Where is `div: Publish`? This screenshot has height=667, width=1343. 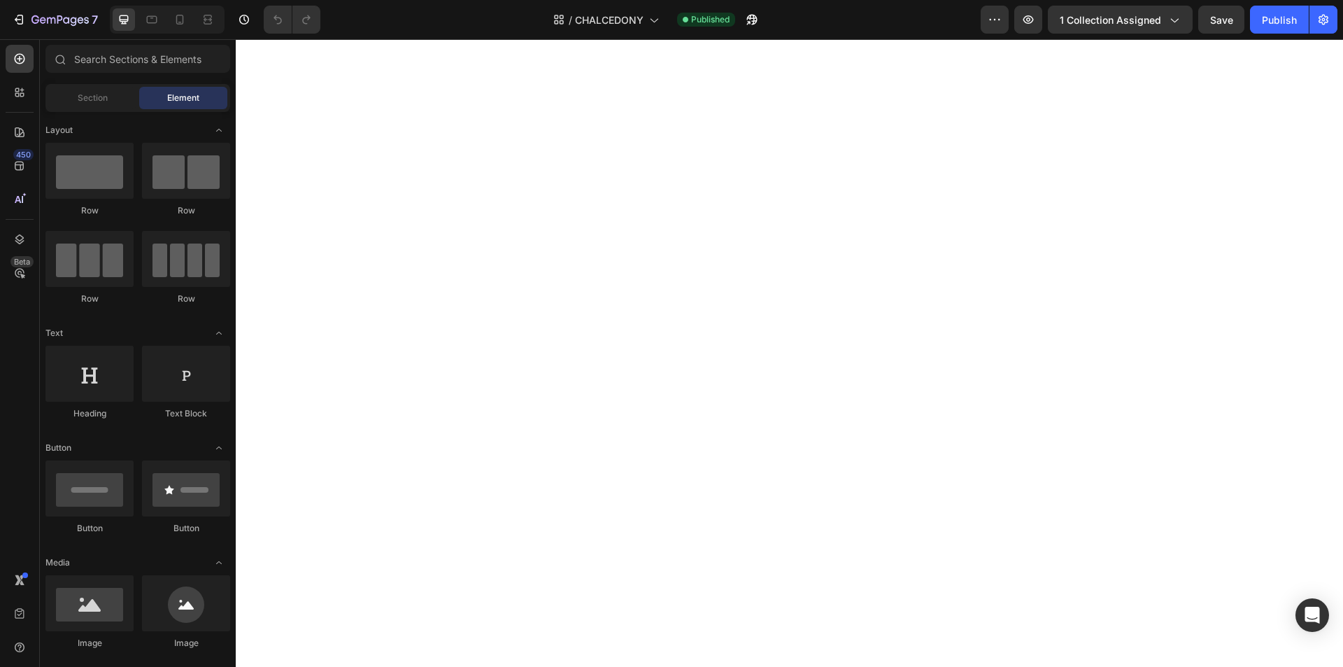
div: Publish is located at coordinates (1280, 20).